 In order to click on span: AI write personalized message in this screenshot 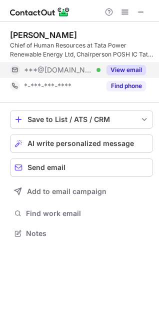, I will do `click(80, 143)`.